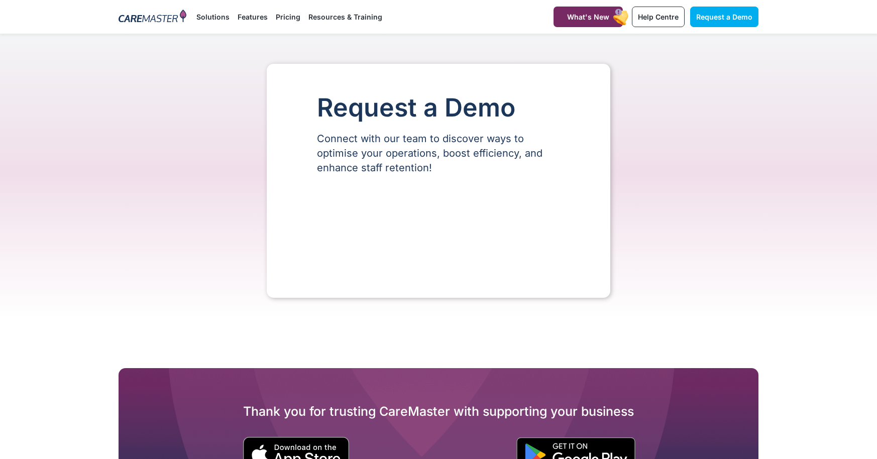 This screenshot has height=459, width=877. What do you see at coordinates (658, 17) in the screenshot?
I see `span: Help Centre` at bounding box center [658, 17].